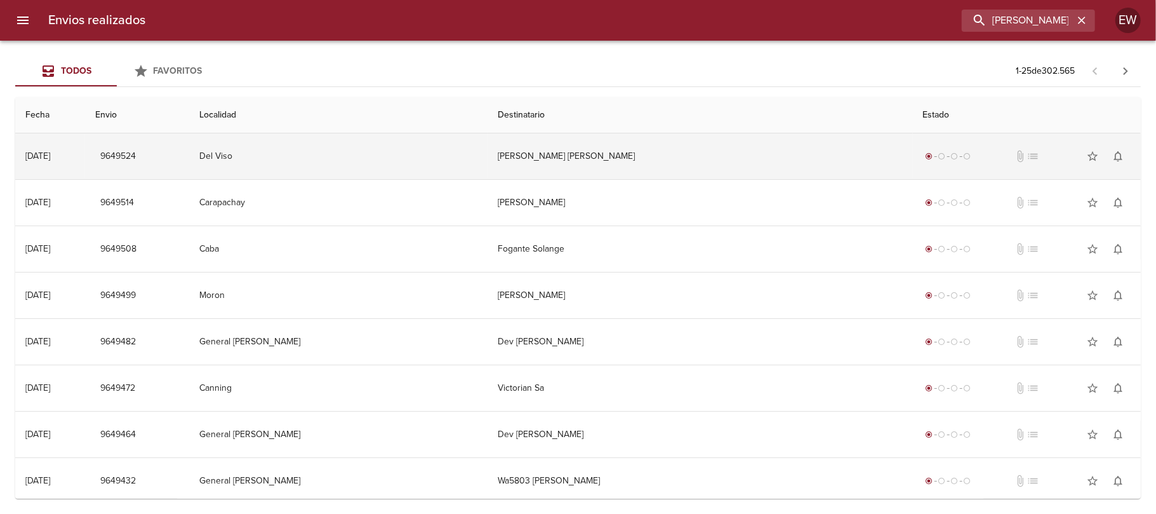 The image size is (1156, 514). What do you see at coordinates (1126, 71) in the screenshot?
I see `span: Pagina siguiente` at bounding box center [1126, 71].